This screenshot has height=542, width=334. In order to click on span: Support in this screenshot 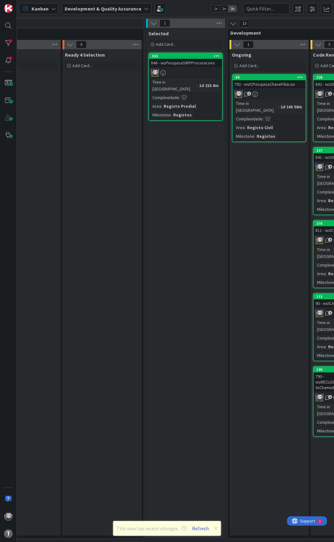, I will do `click(20, 5)`.